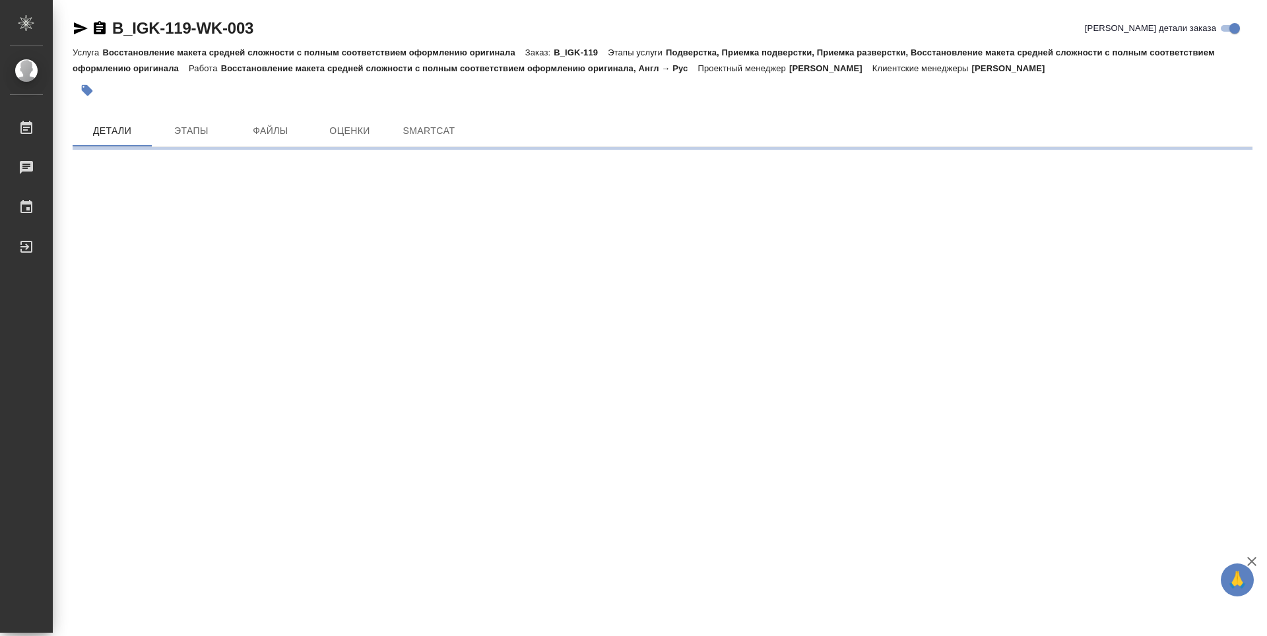  Describe the element at coordinates (112, 131) in the screenshot. I see `span: Детали` at that location.